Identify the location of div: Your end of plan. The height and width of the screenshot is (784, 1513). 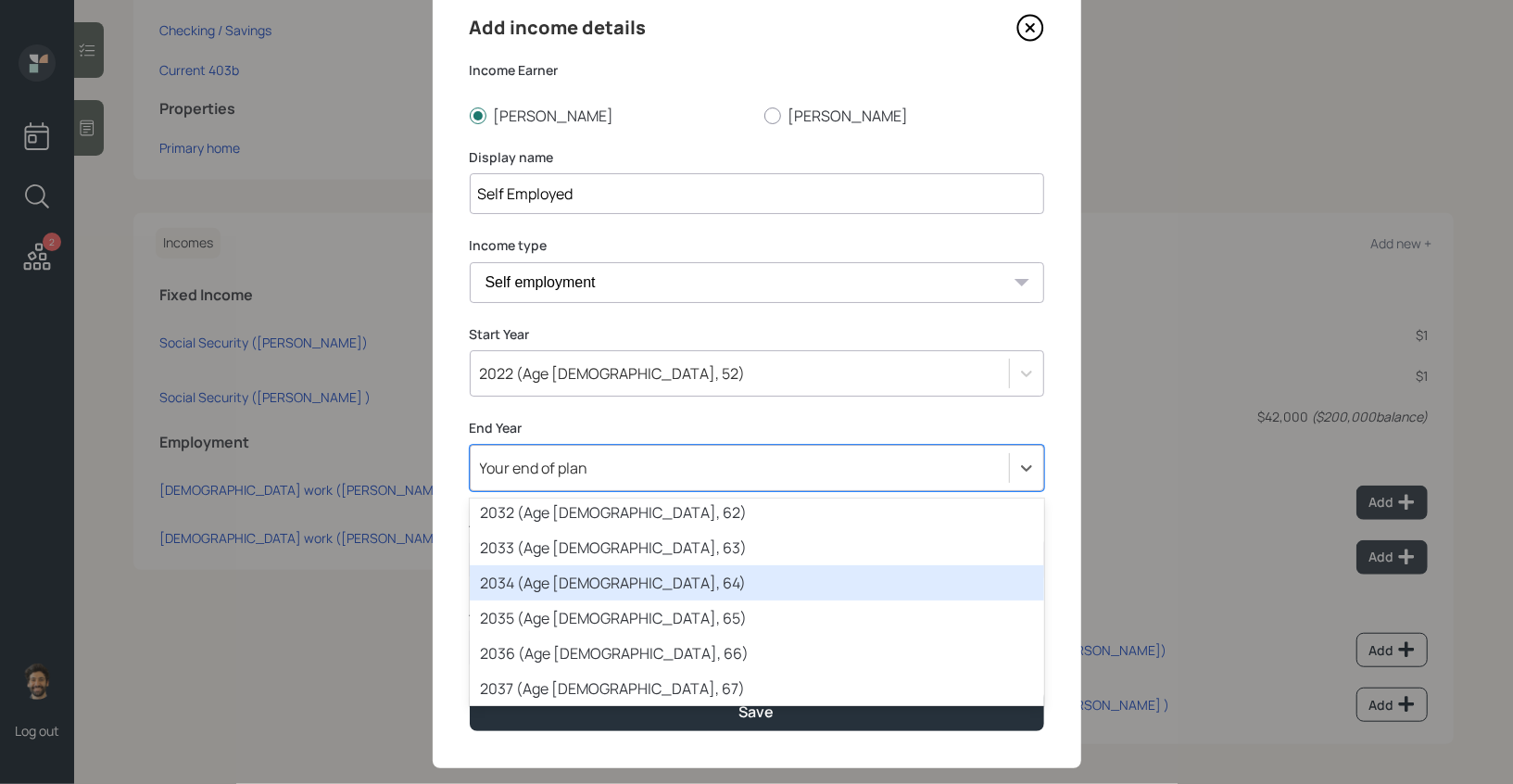
(533, 467).